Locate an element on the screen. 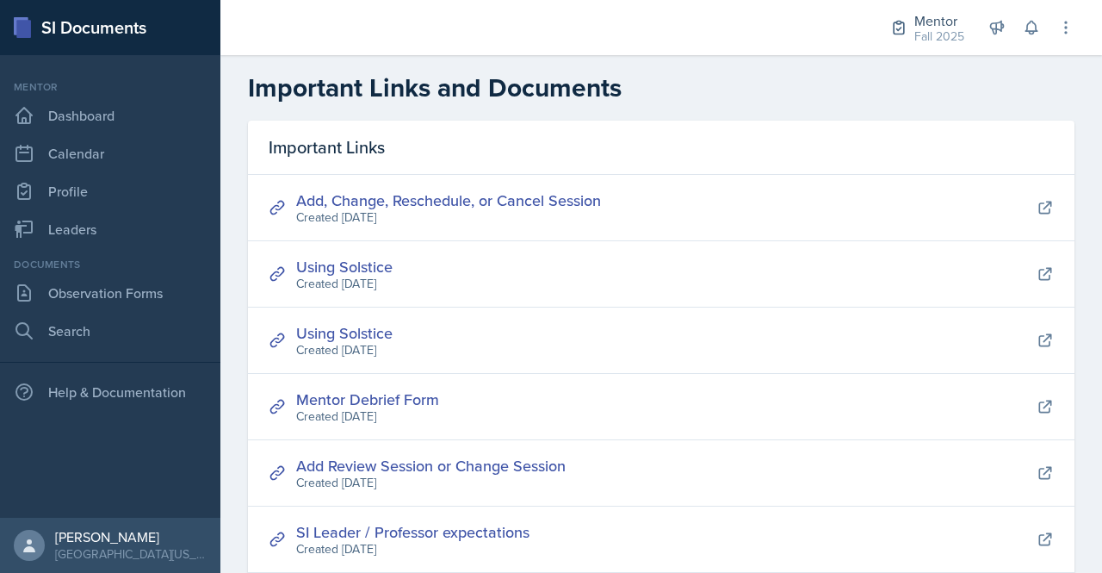  a: SI Leader / Professor expectations is located at coordinates (413, 531).